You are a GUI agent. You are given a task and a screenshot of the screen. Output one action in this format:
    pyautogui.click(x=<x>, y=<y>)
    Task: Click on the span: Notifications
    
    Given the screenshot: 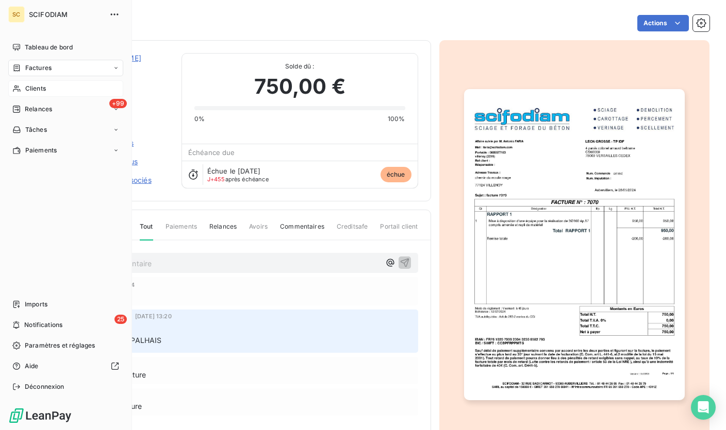 What is the action you would take?
    pyautogui.click(x=43, y=325)
    